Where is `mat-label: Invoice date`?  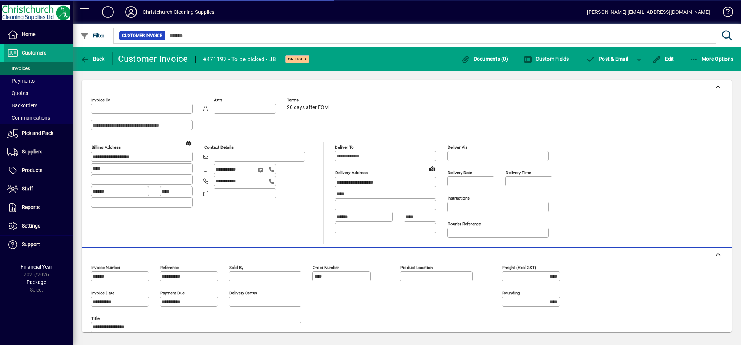 mat-label: Invoice date is located at coordinates (103, 293).